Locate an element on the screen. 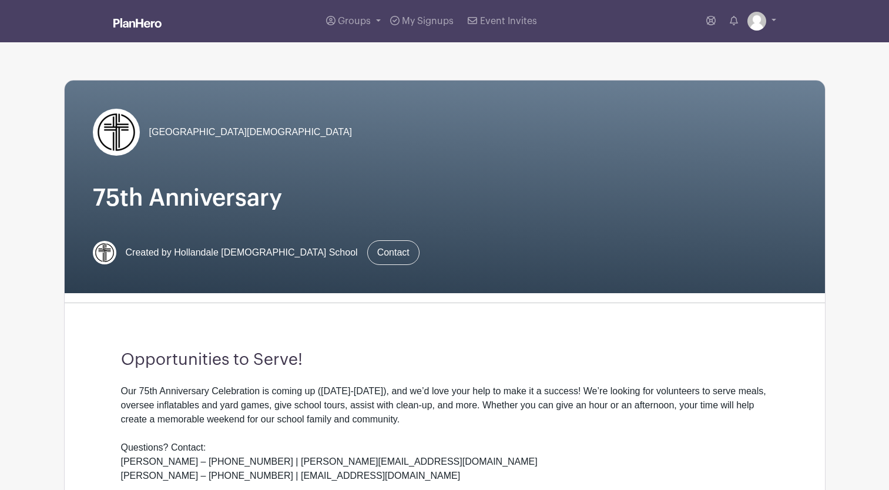  h1: 75th Anniversary is located at coordinates (445, 198).